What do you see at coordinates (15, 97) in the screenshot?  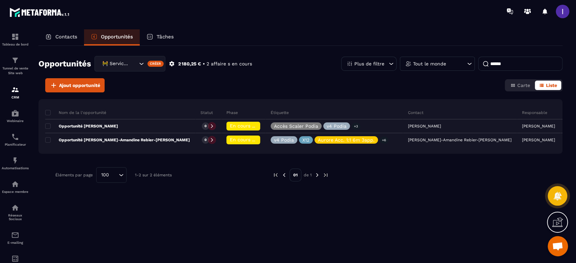 I see `p: CRM` at bounding box center [15, 97].